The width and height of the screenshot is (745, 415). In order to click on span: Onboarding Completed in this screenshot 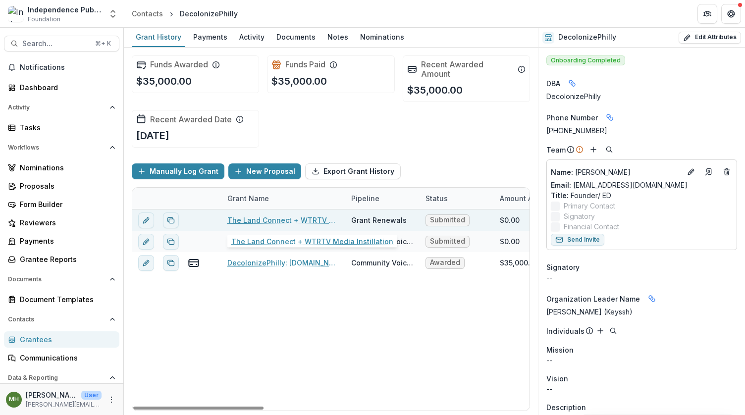, I will do `click(586, 60)`.